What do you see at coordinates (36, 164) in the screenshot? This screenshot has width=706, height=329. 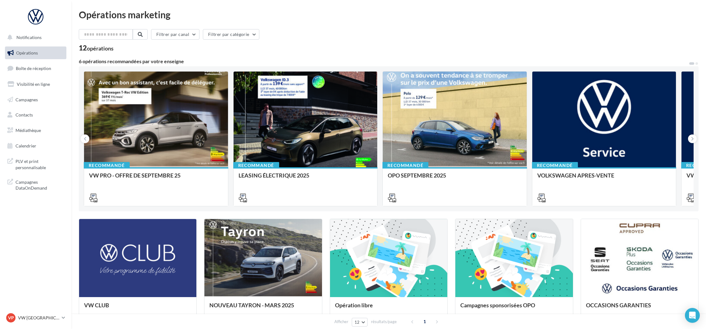 I see `a: PLV et print personnalisable` at bounding box center [36, 164].